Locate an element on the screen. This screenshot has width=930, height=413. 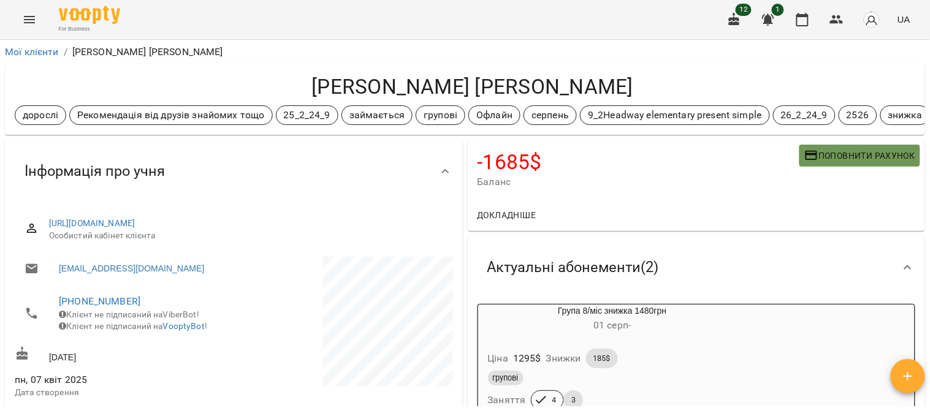
p: 1295 $ is located at coordinates (527, 358).